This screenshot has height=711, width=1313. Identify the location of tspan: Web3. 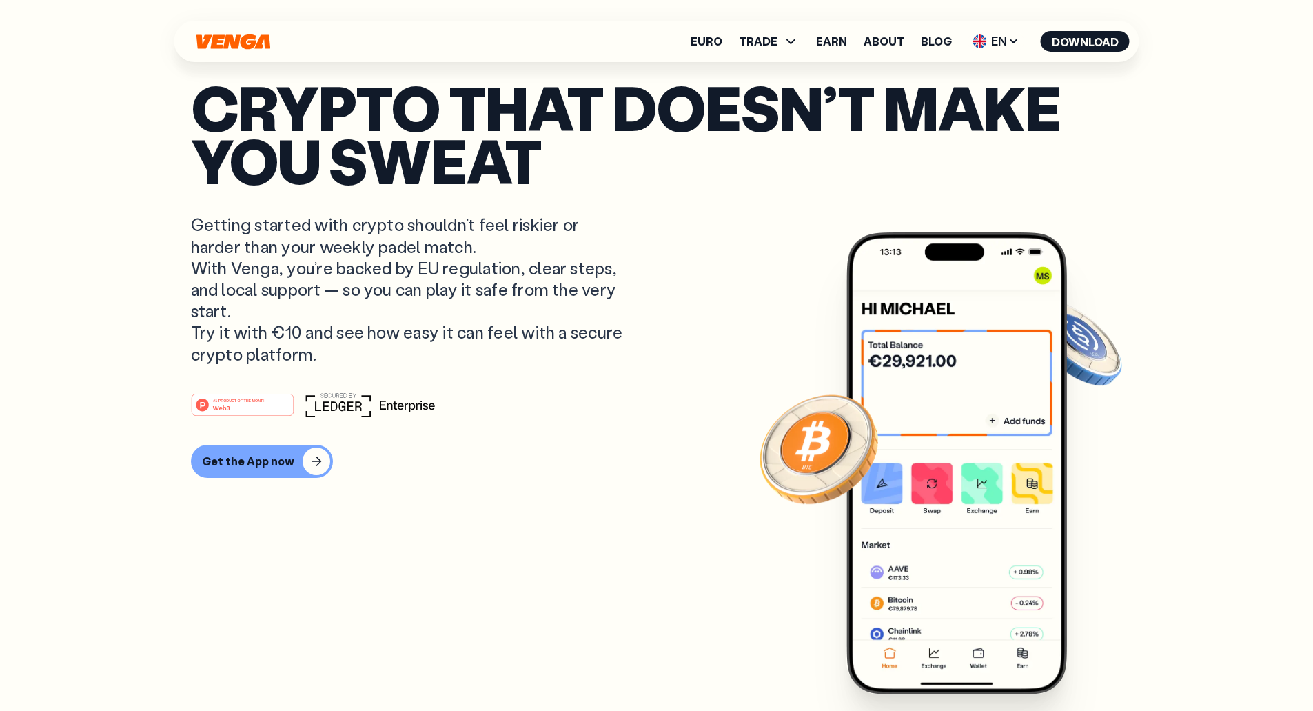
(221, 407).